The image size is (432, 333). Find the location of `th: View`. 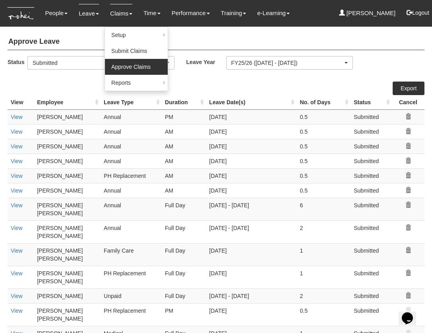

th: View is located at coordinates (21, 102).